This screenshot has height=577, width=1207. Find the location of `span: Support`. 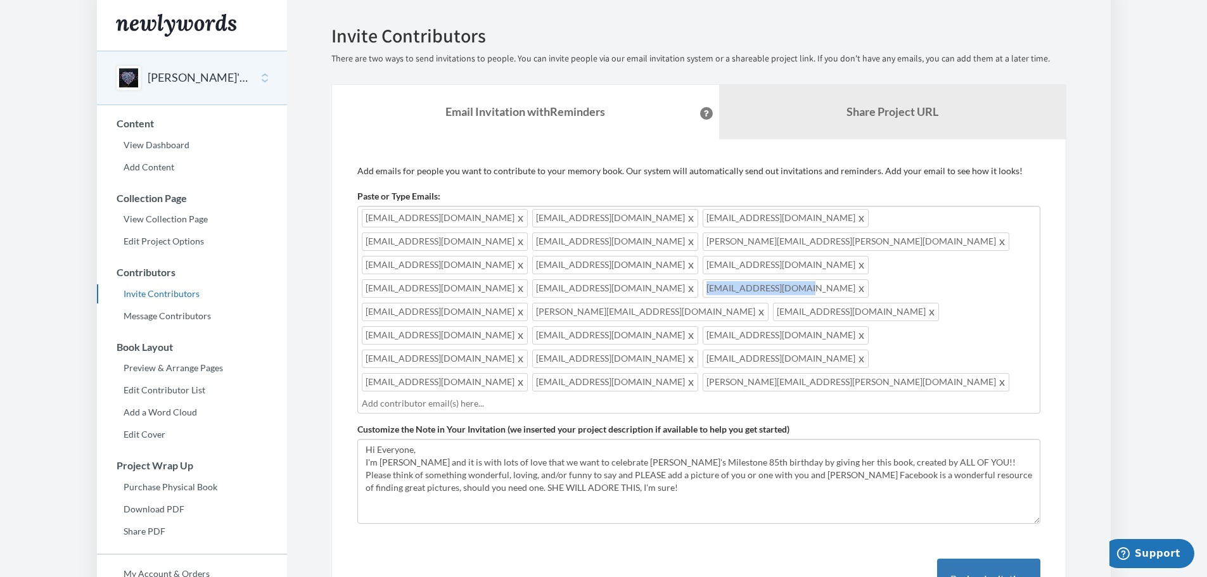

span: Support is located at coordinates (48, 15).